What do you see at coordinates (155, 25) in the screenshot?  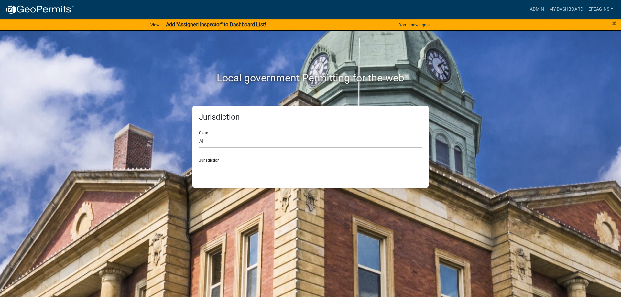 I see `a: View` at bounding box center [155, 25].